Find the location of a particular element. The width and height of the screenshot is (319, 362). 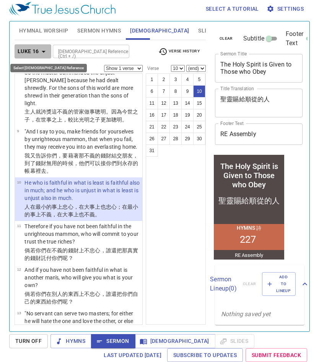

wg228: 錢財託付 is located at coordinates (52, 258).